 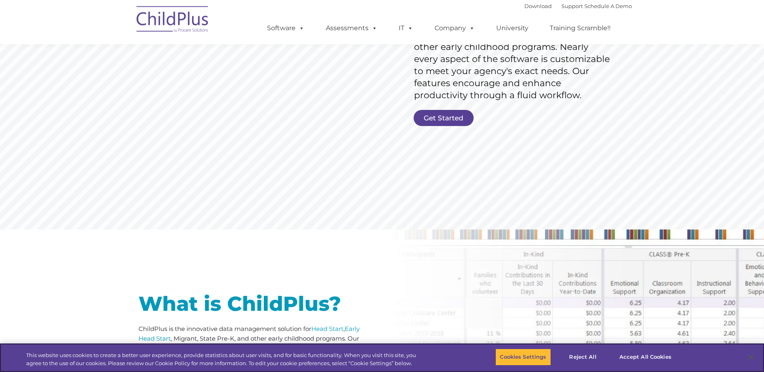 I want to click on a: University, so click(x=512, y=28).